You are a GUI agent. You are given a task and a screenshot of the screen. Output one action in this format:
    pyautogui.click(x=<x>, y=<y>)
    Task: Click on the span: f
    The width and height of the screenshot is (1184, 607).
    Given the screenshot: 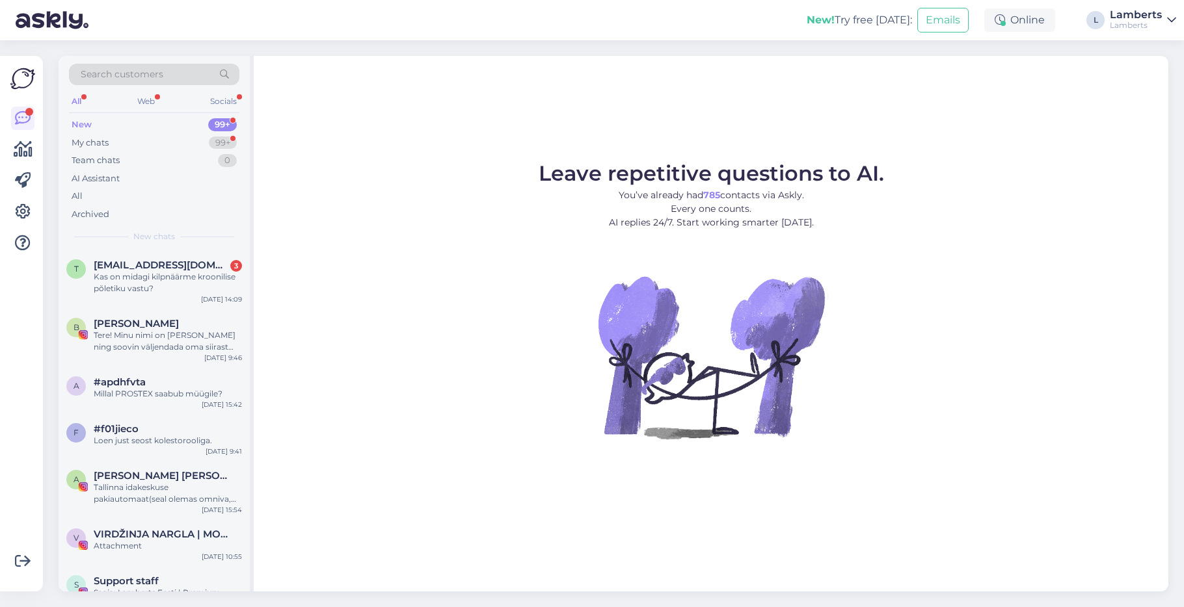 What is the action you would take?
    pyautogui.click(x=76, y=432)
    